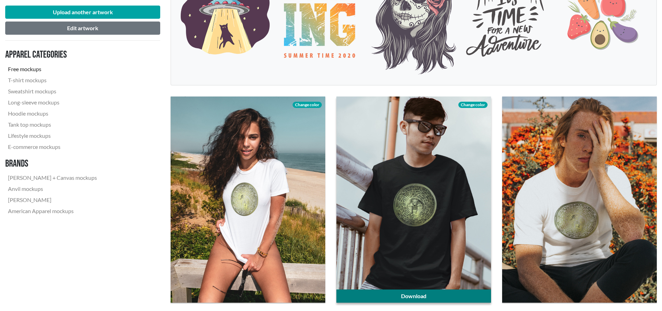  Describe the element at coordinates (52, 103) in the screenshot. I see `a: Long-sleeve mockups` at that location.